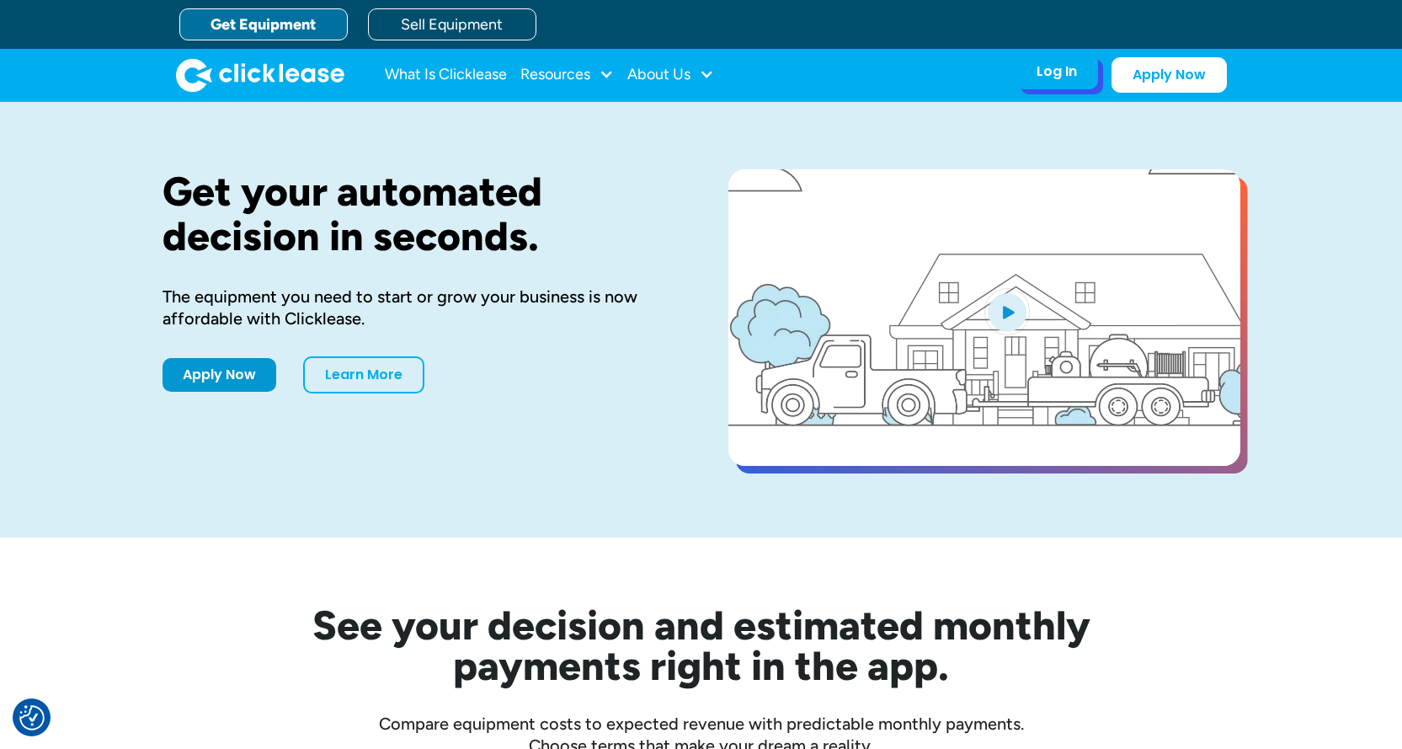 The width and height of the screenshot is (1402, 749). Describe the element at coordinates (452, 24) in the screenshot. I see `a: Sell Equipment` at that location.